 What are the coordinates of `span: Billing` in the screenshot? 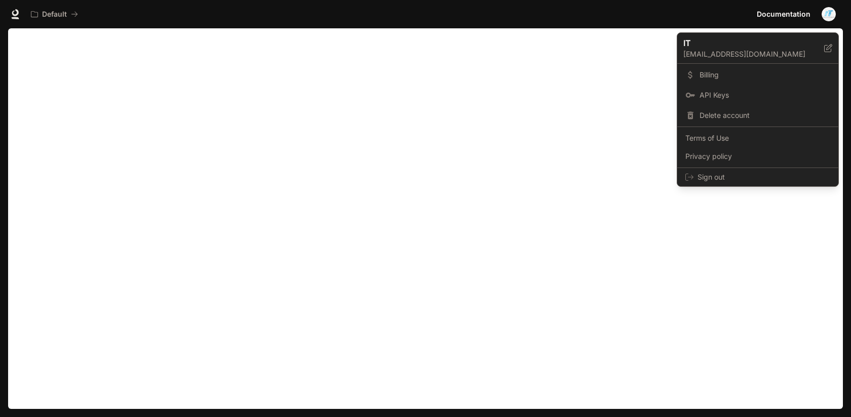 It's located at (765, 75).